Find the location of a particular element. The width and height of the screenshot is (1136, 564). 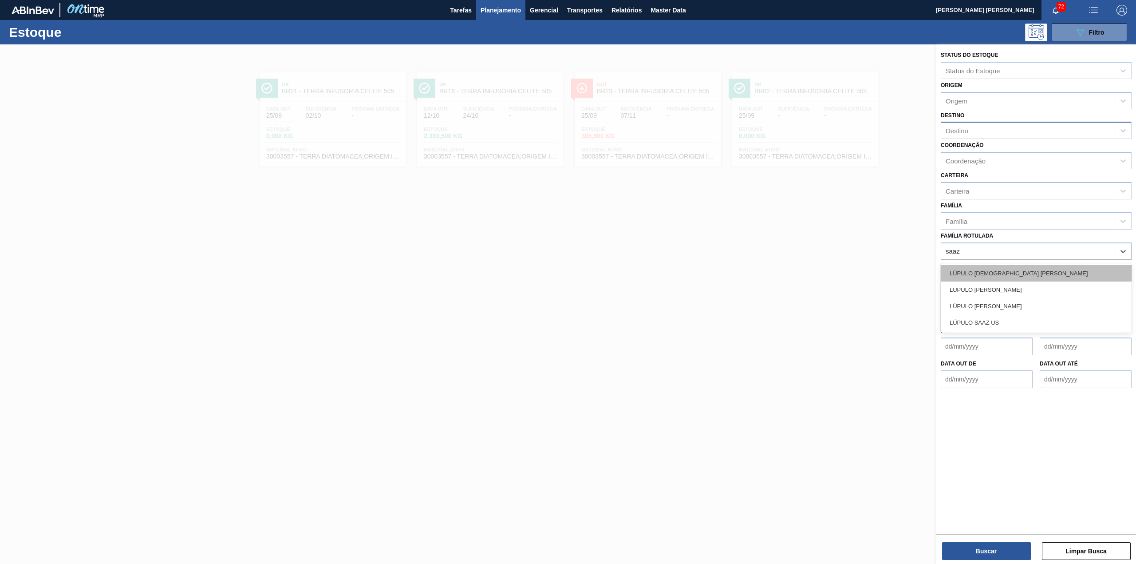

img: Logout is located at coordinates (1122, 10).